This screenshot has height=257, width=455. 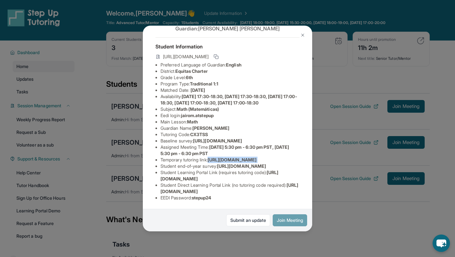 What do you see at coordinates (230, 100) in the screenshot?
I see `li: Availability:` at bounding box center [230, 100].